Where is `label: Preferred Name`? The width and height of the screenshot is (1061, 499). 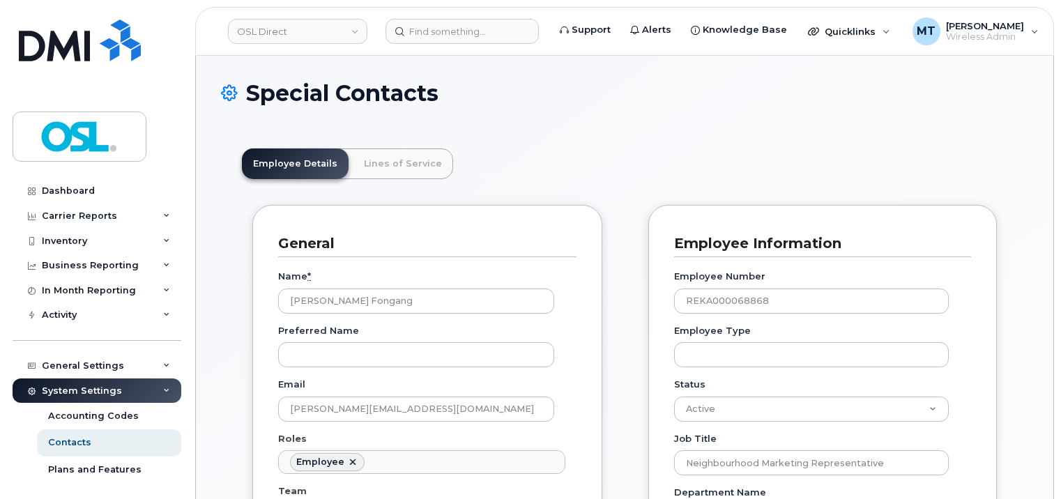
label: Preferred Name is located at coordinates (319, 330).